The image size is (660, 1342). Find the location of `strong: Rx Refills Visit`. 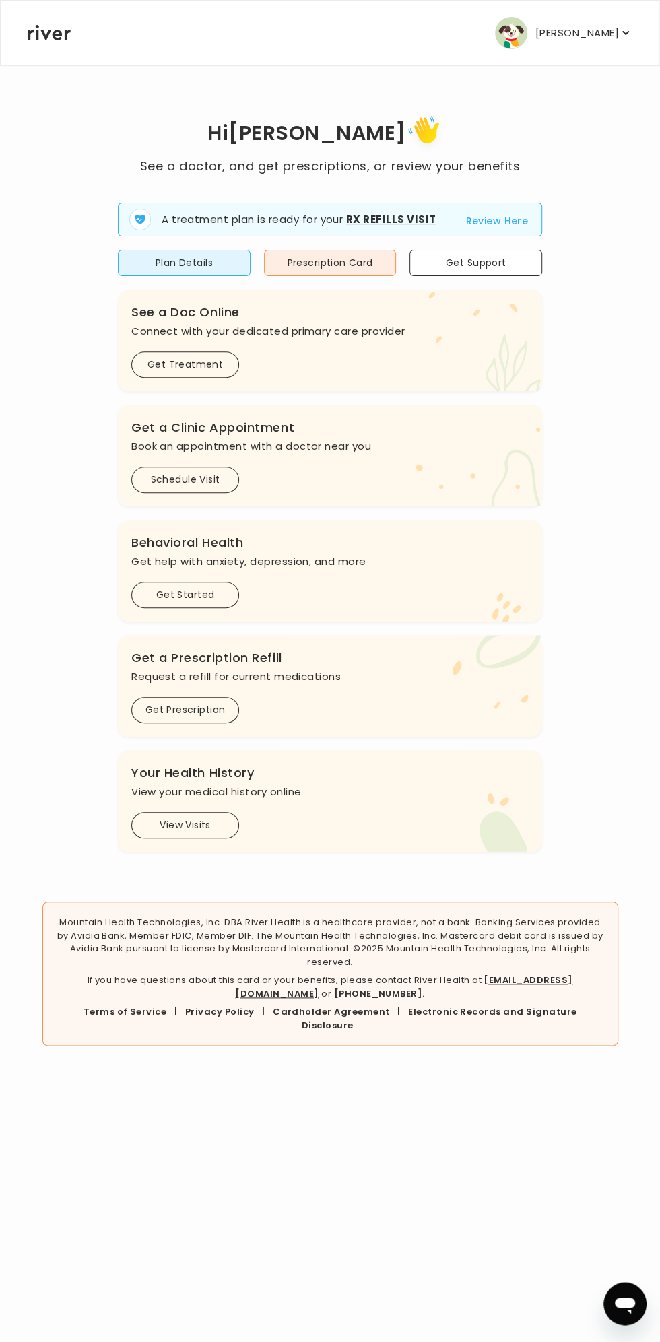

strong: Rx Refills Visit is located at coordinates (391, 219).